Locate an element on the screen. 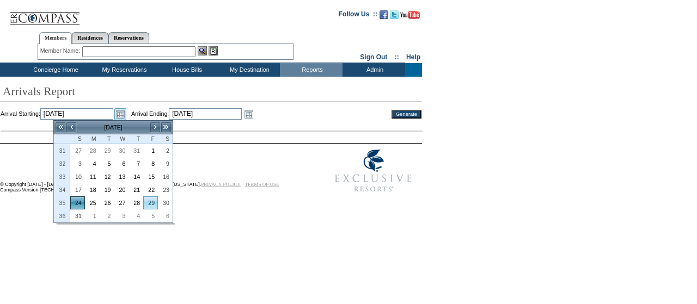 Image resolution: width=697 pixels, height=304 pixels. th: 33 is located at coordinates (62, 177).